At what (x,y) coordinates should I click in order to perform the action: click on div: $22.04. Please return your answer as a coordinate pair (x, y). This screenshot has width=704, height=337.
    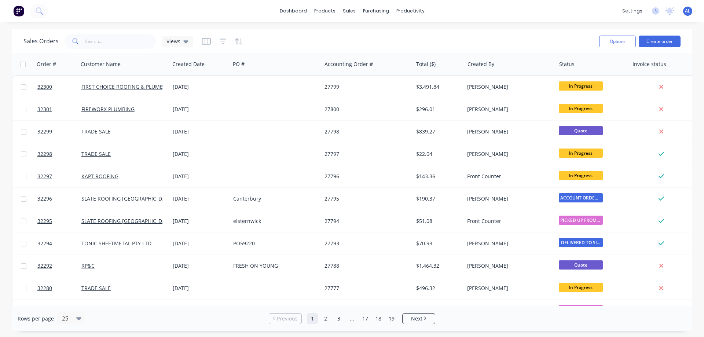
    Looking at the image, I should click on (438, 154).